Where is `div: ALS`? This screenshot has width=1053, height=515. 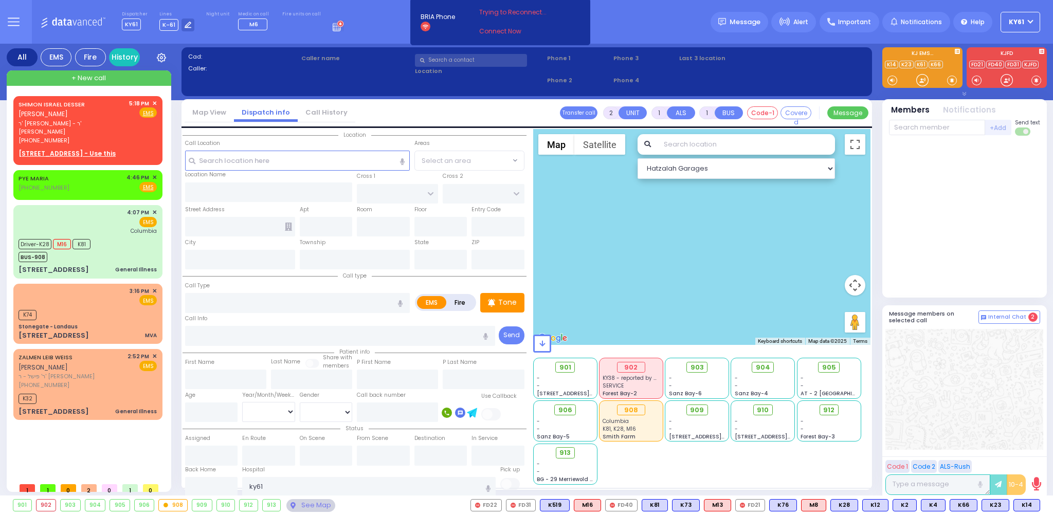
div: ALS is located at coordinates (587, 505).